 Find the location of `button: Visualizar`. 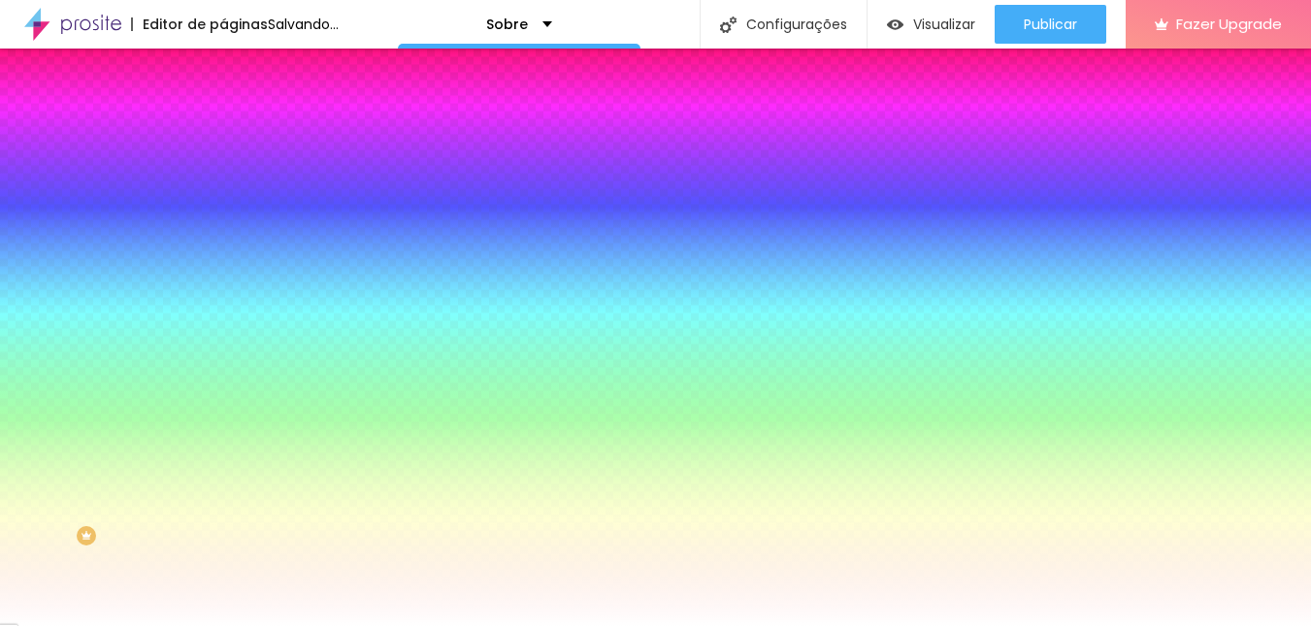

button: Visualizar is located at coordinates (931, 24).